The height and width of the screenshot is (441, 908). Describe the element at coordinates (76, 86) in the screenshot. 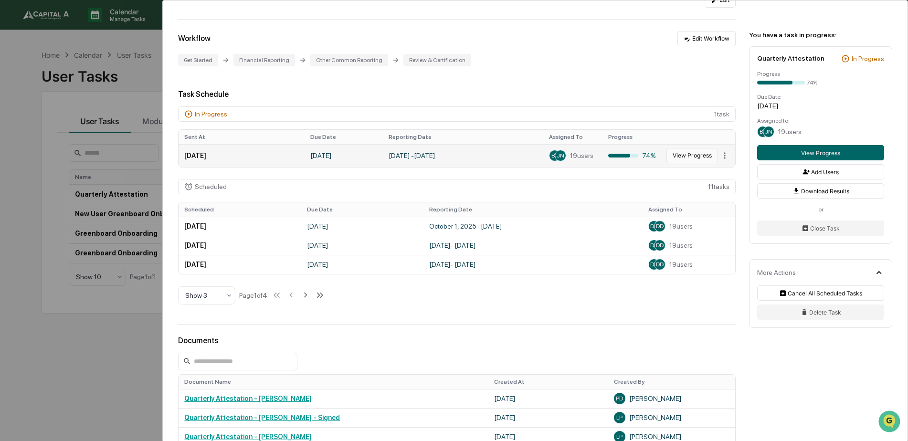

I see `div: We're available if you need us!` at that location.